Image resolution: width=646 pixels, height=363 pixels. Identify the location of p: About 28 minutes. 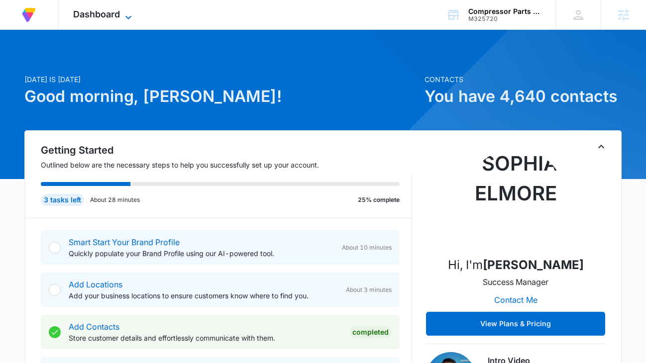
(115, 200).